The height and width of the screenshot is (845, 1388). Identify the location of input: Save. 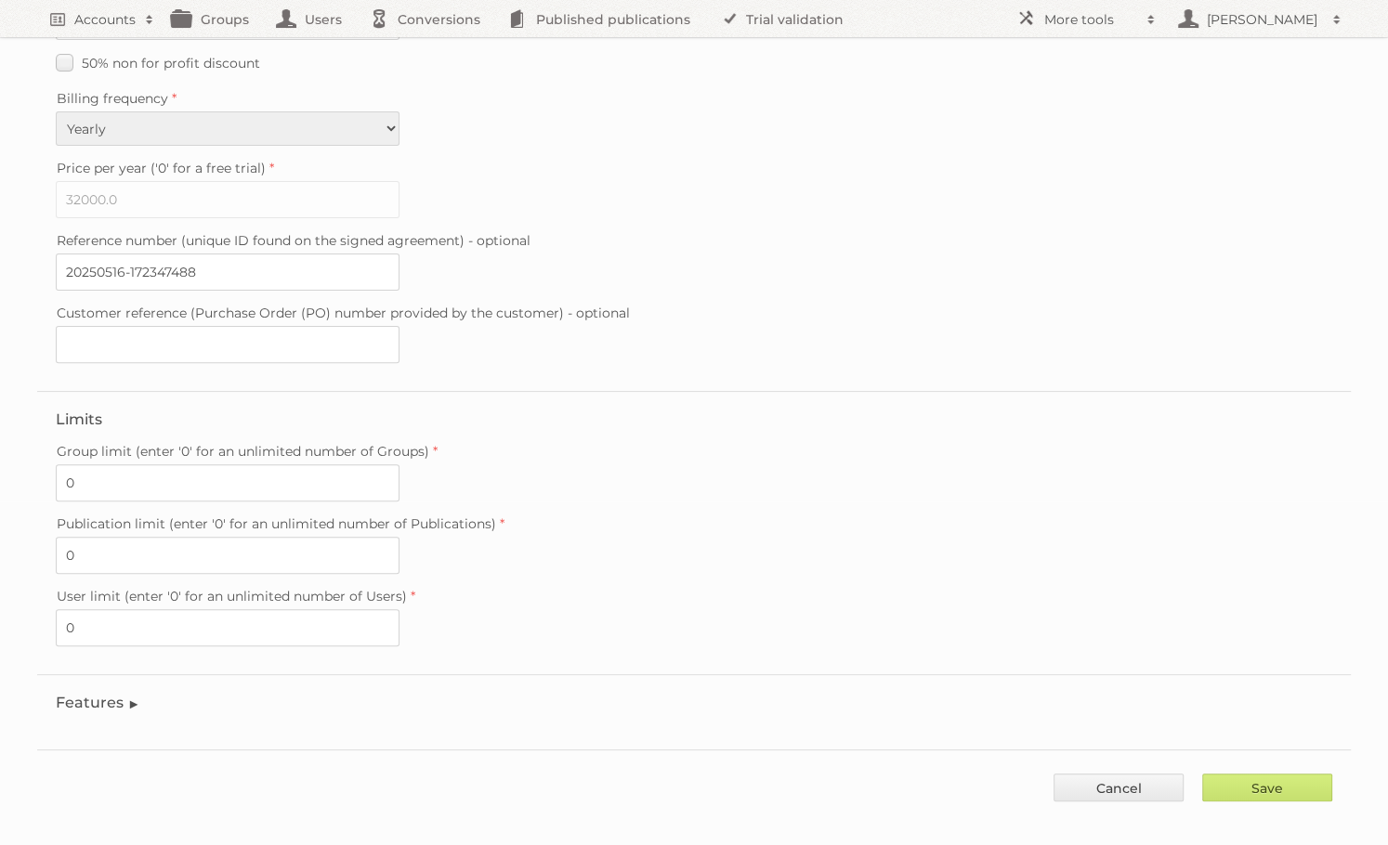
(1267, 788).